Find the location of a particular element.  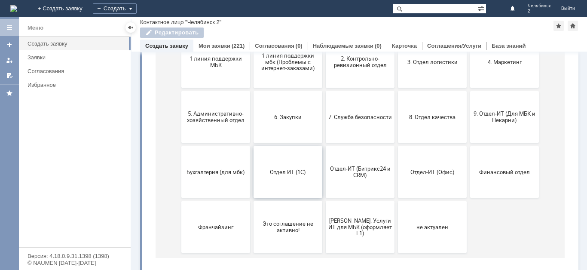

div: Версия: 4.18.0.9.31.1398 (1398) is located at coordinates (75, 255).